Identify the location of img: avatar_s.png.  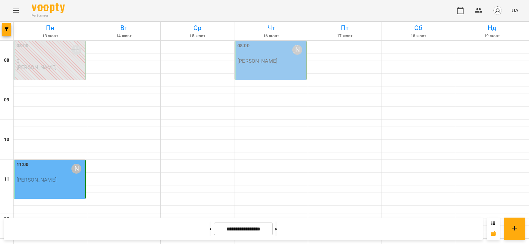
(498, 11).